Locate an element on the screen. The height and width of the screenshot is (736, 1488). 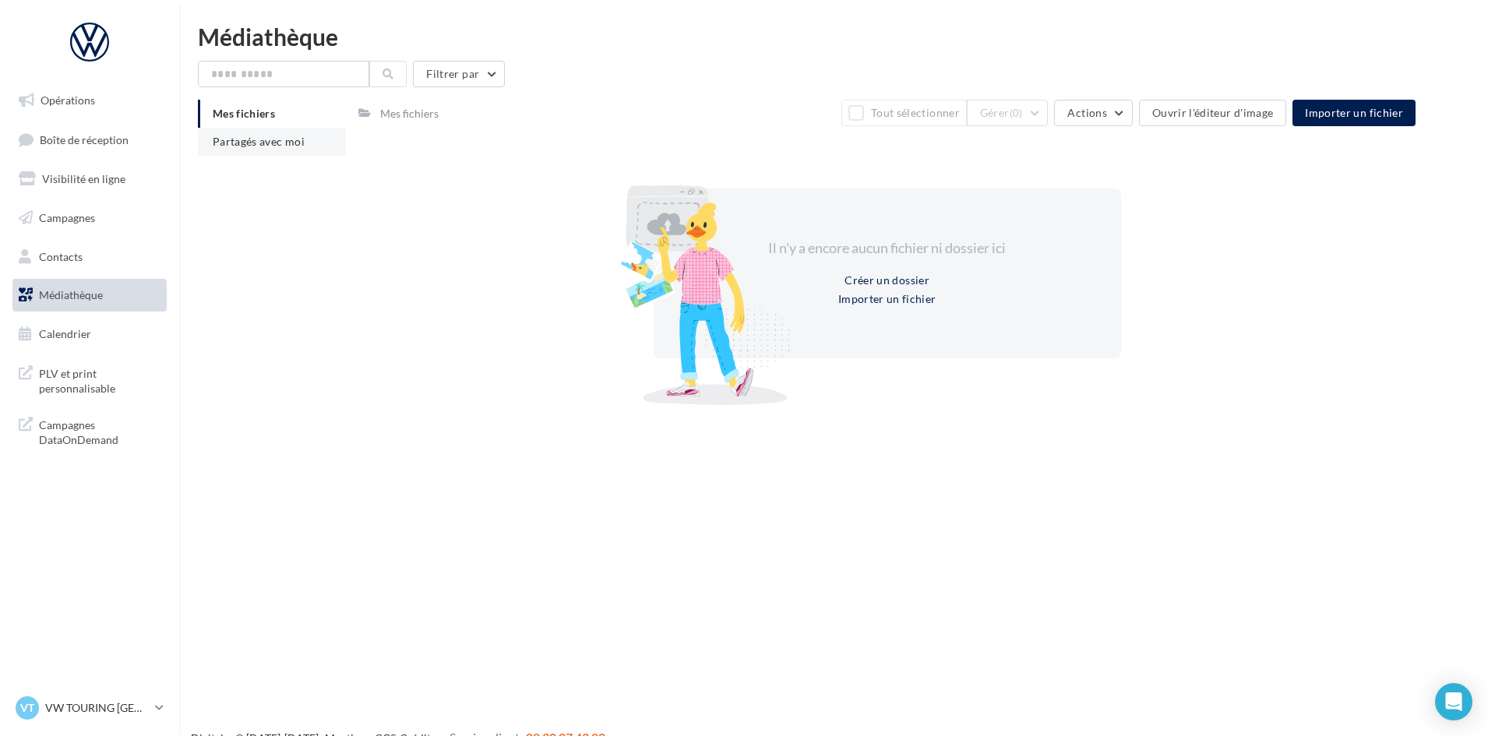
span: Il n'y a encore aucun fichier ni dossier ici is located at coordinates (887, 248).